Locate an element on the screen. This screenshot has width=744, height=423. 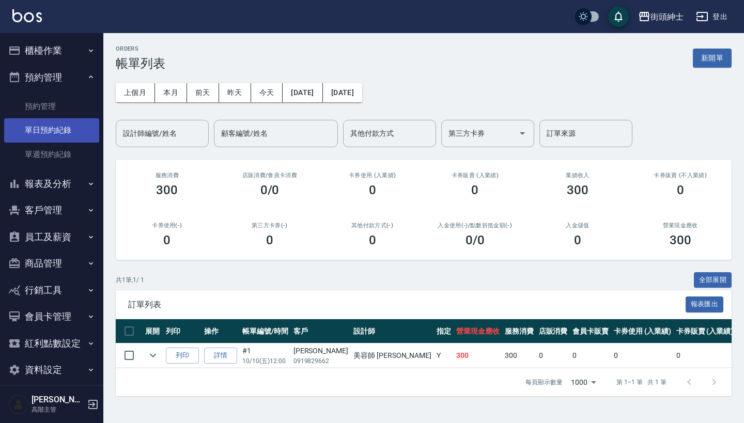
p: 高階主管 is located at coordinates (58, 410).